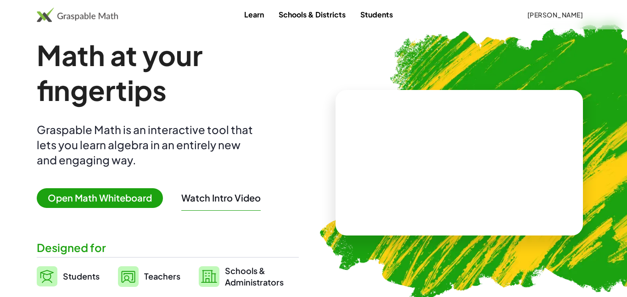 This screenshot has width=627, height=297. What do you see at coordinates (254, 14) in the screenshot?
I see `a: Learn` at bounding box center [254, 14].